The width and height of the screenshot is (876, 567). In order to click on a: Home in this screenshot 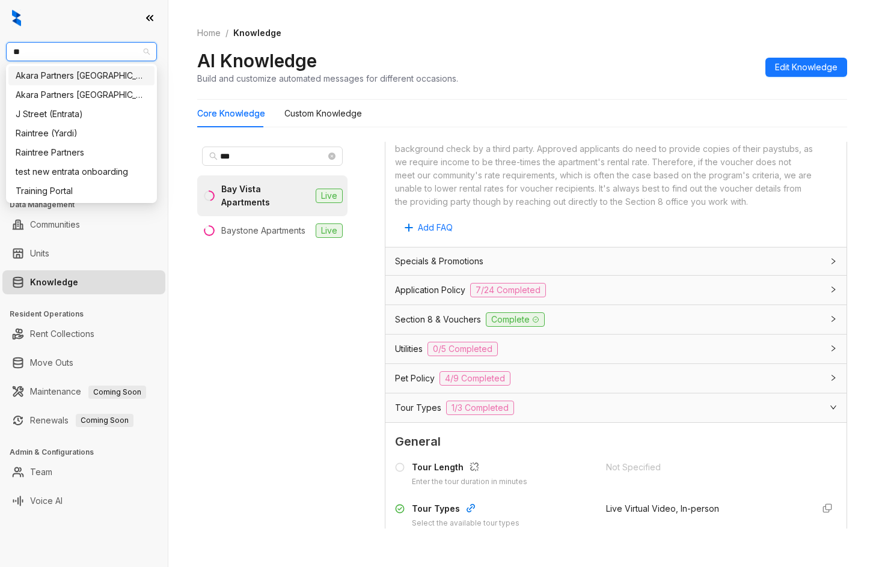, I will do `click(209, 33)`.